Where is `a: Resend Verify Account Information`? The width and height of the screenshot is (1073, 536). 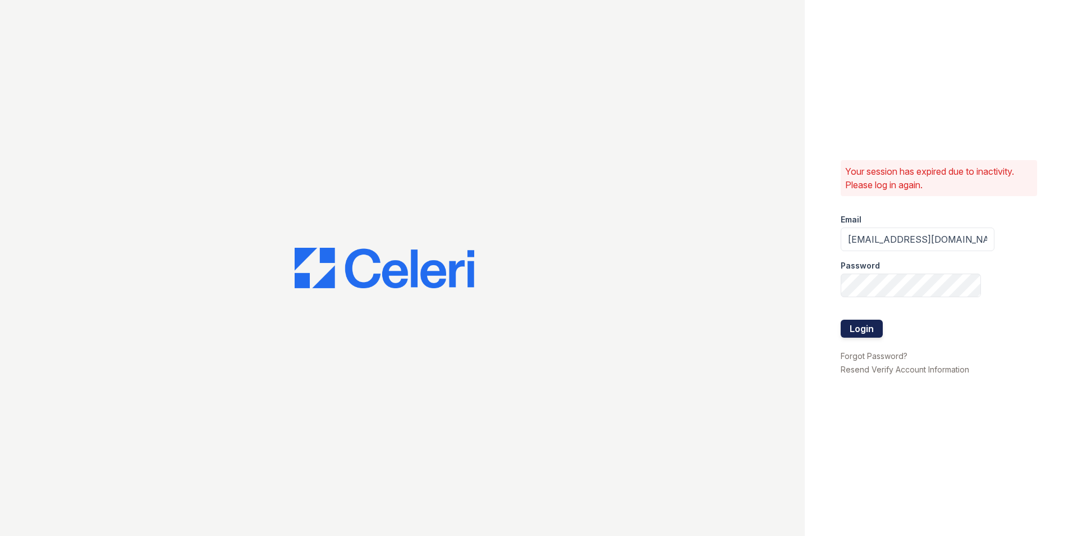 a: Resend Verify Account Information is located at coordinates (905, 369).